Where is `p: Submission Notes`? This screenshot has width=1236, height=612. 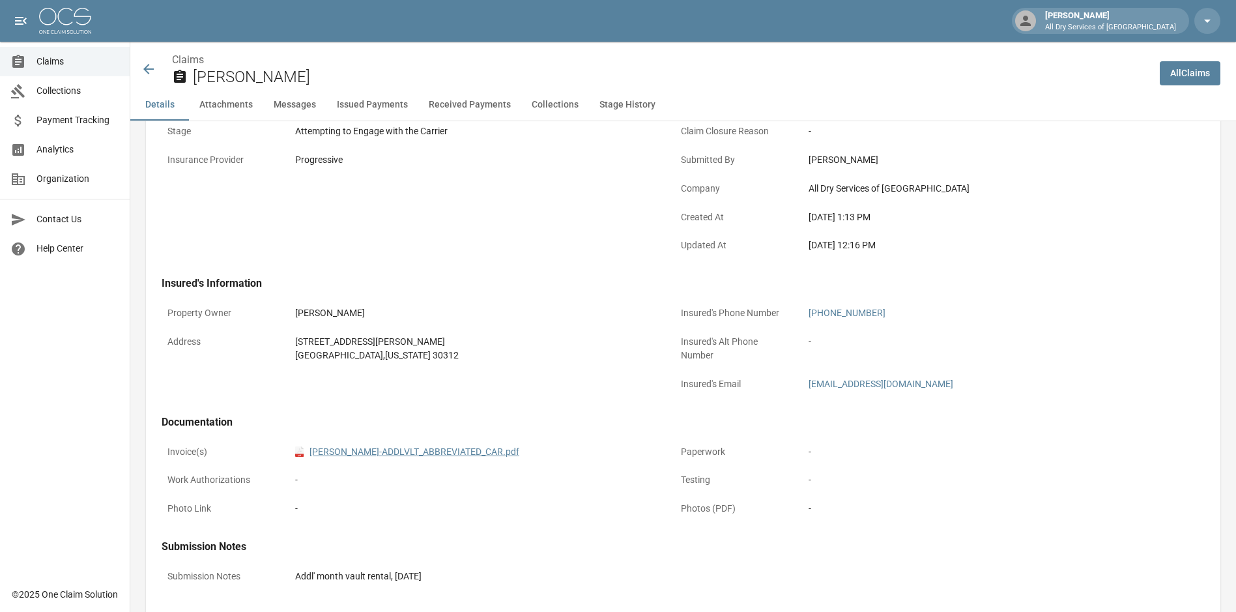
p: Submission Notes is located at coordinates (220, 576).